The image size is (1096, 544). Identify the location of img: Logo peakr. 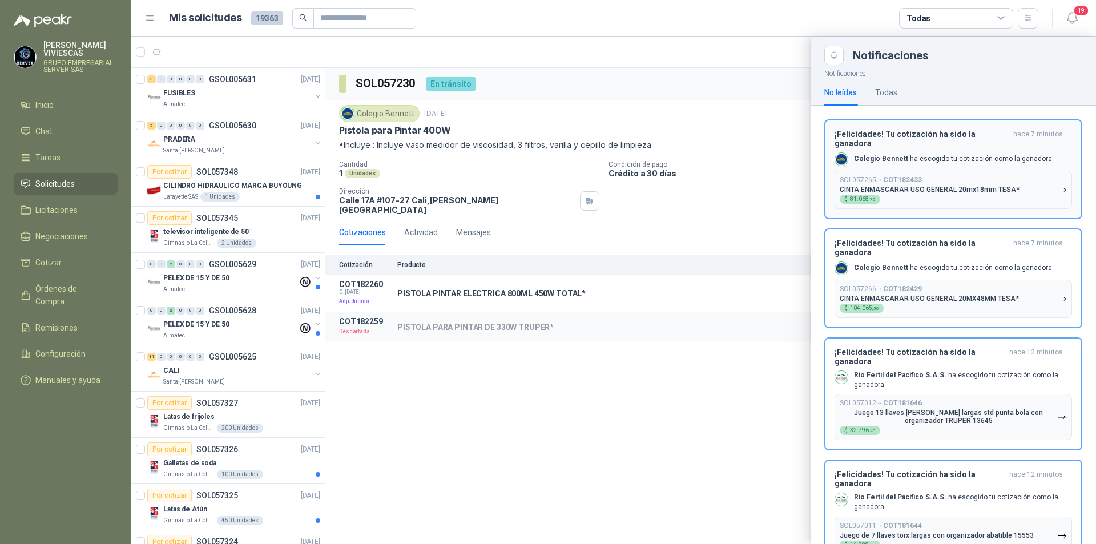
(43, 21).